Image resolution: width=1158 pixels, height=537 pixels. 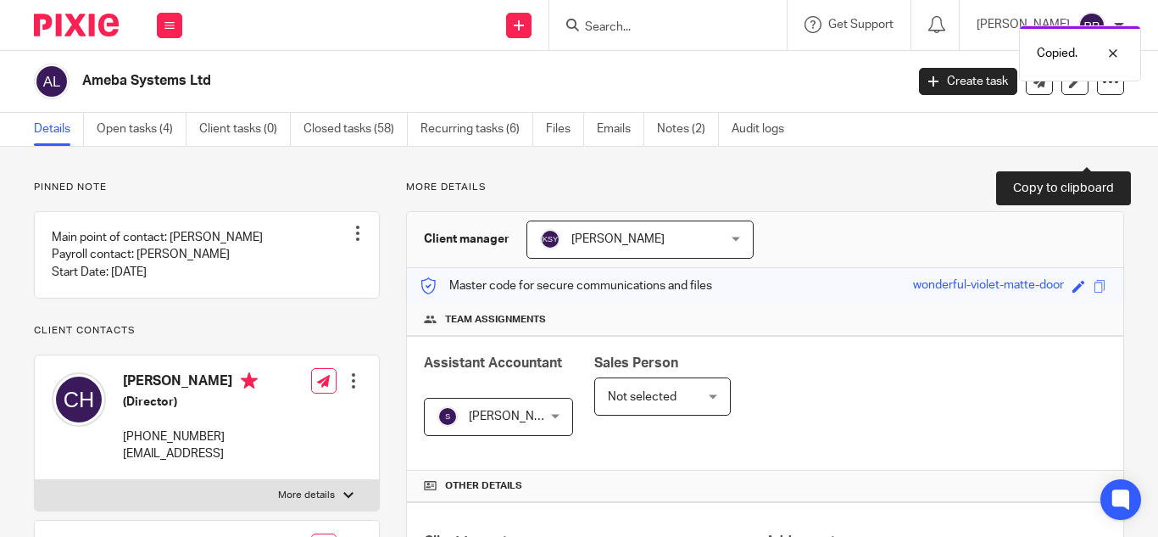 I want to click on a: Open tasks (4), so click(x=142, y=129).